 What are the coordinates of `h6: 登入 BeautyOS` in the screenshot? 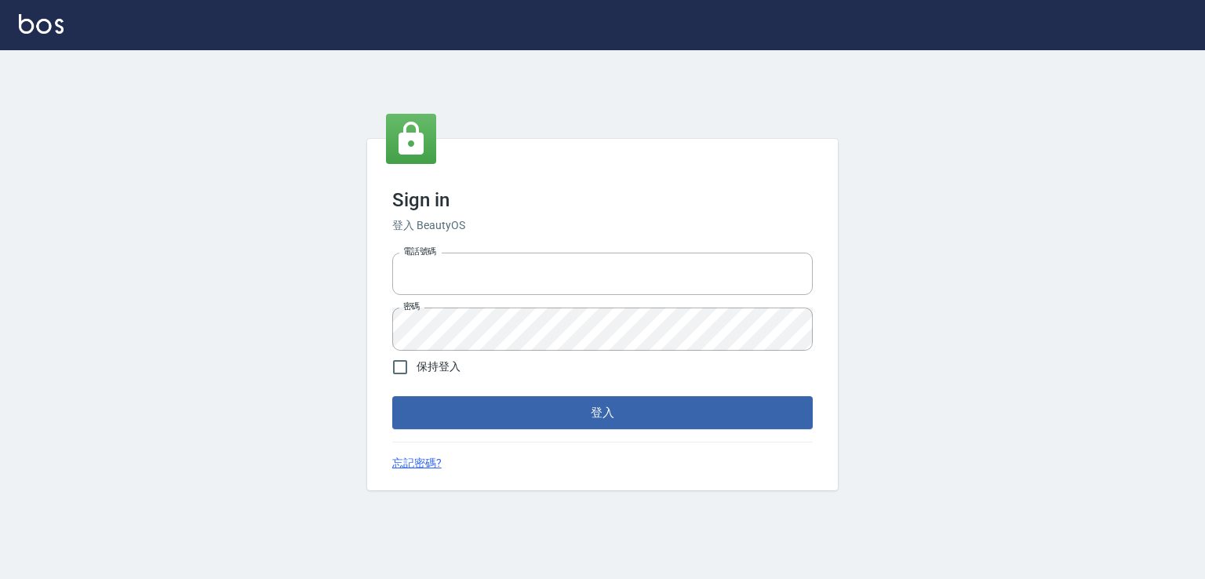 It's located at (603, 225).